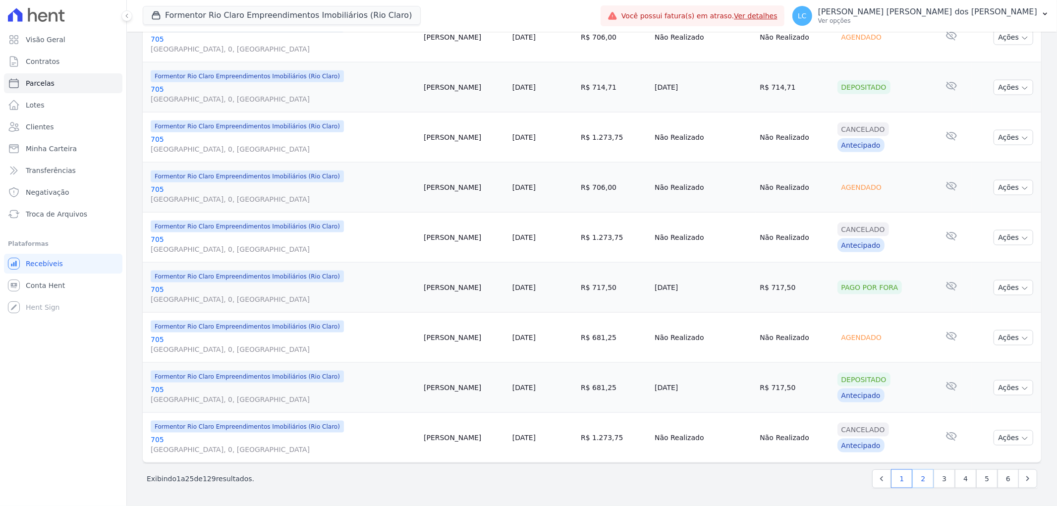 The image size is (1057, 506). I want to click on span: 1, so click(178, 479).